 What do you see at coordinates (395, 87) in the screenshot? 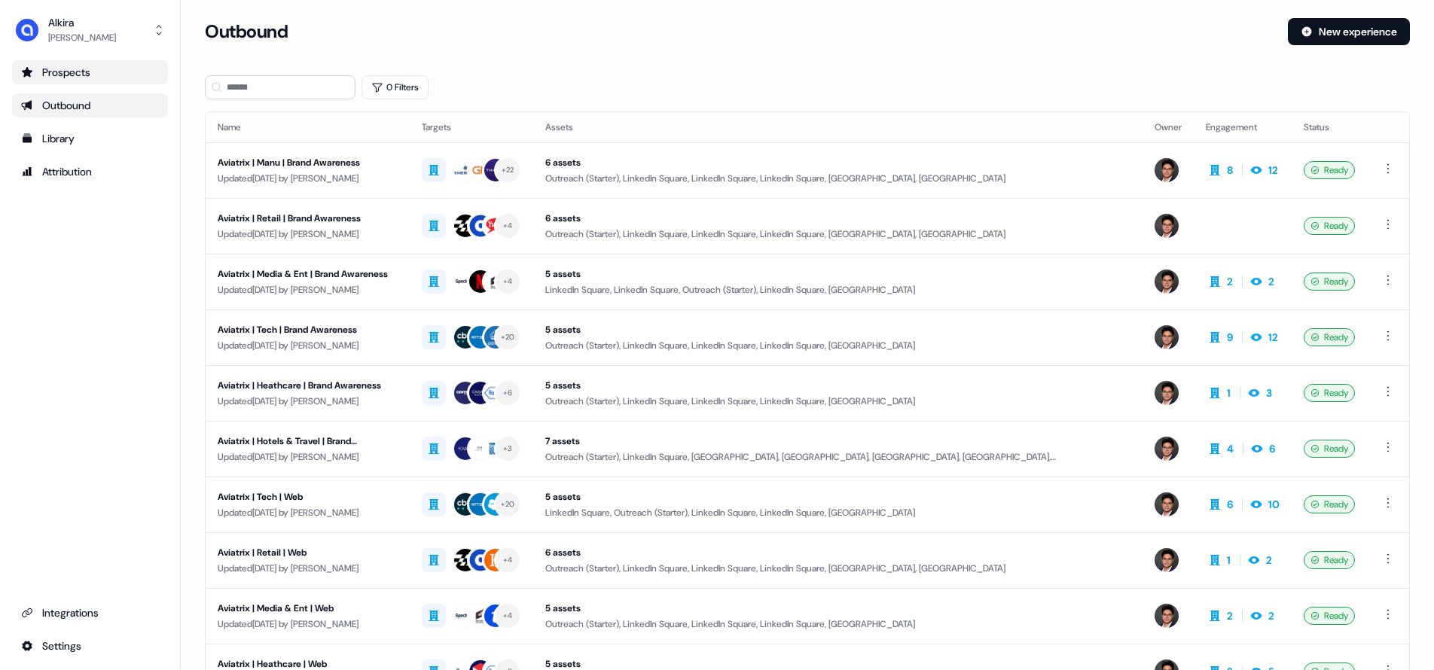
I see `button: 0 Filters` at bounding box center [395, 87].